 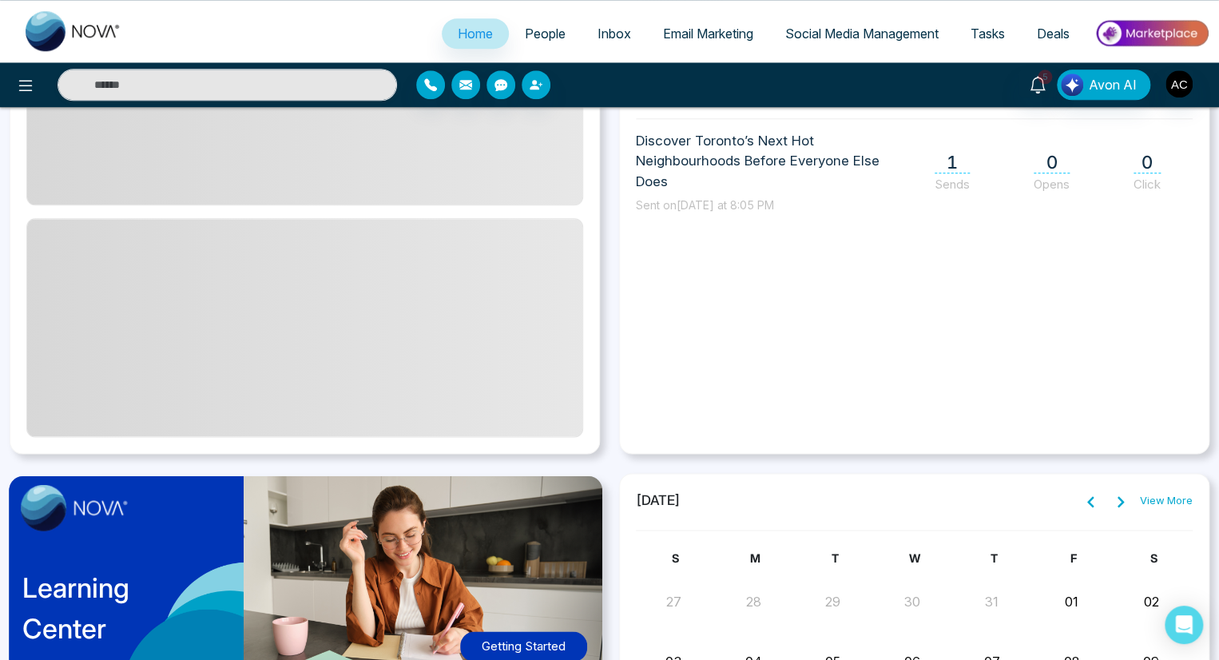 I want to click on a: Inbox, so click(x=614, y=34).